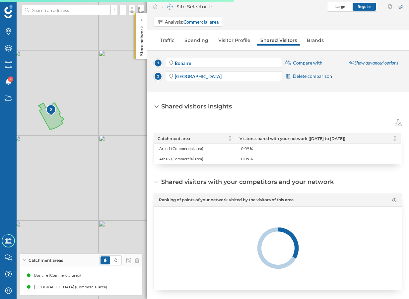 This screenshot has width=409, height=299. I want to click on img: Geoblink Logo, so click(8, 12).